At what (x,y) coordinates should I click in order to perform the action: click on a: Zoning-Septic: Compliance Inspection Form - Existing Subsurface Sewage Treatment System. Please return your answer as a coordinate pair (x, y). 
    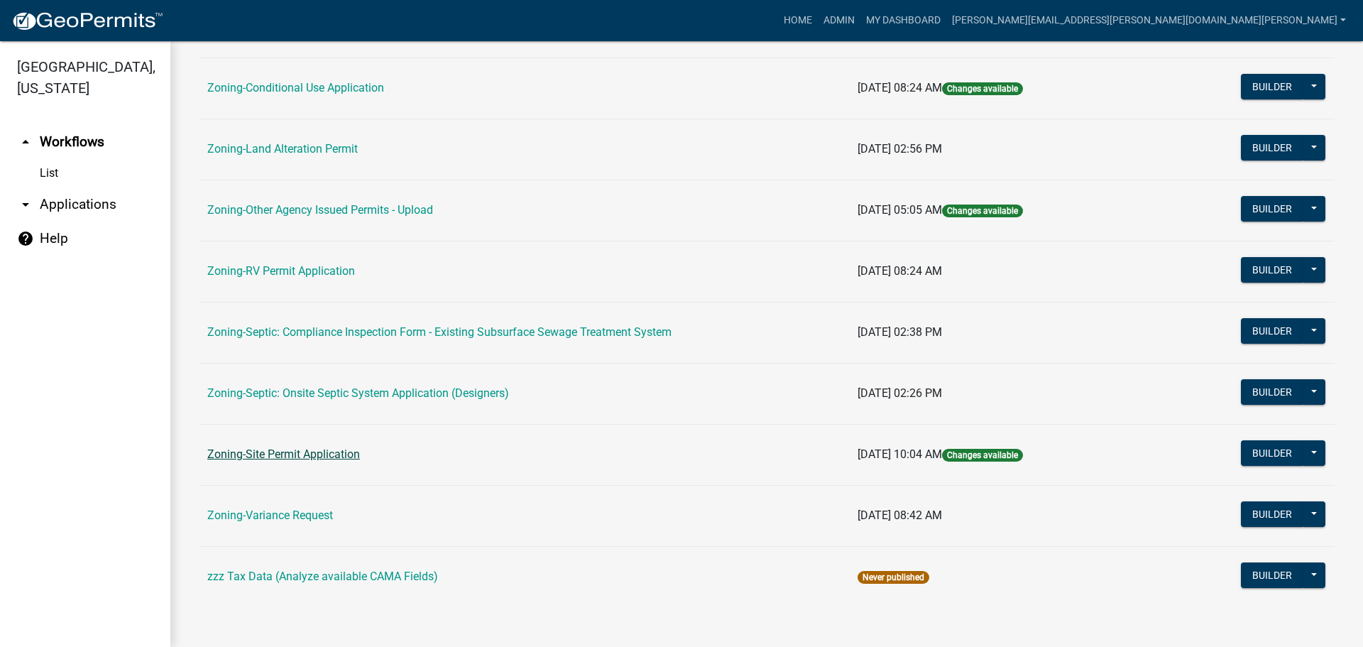
    Looking at the image, I should click on (439, 331).